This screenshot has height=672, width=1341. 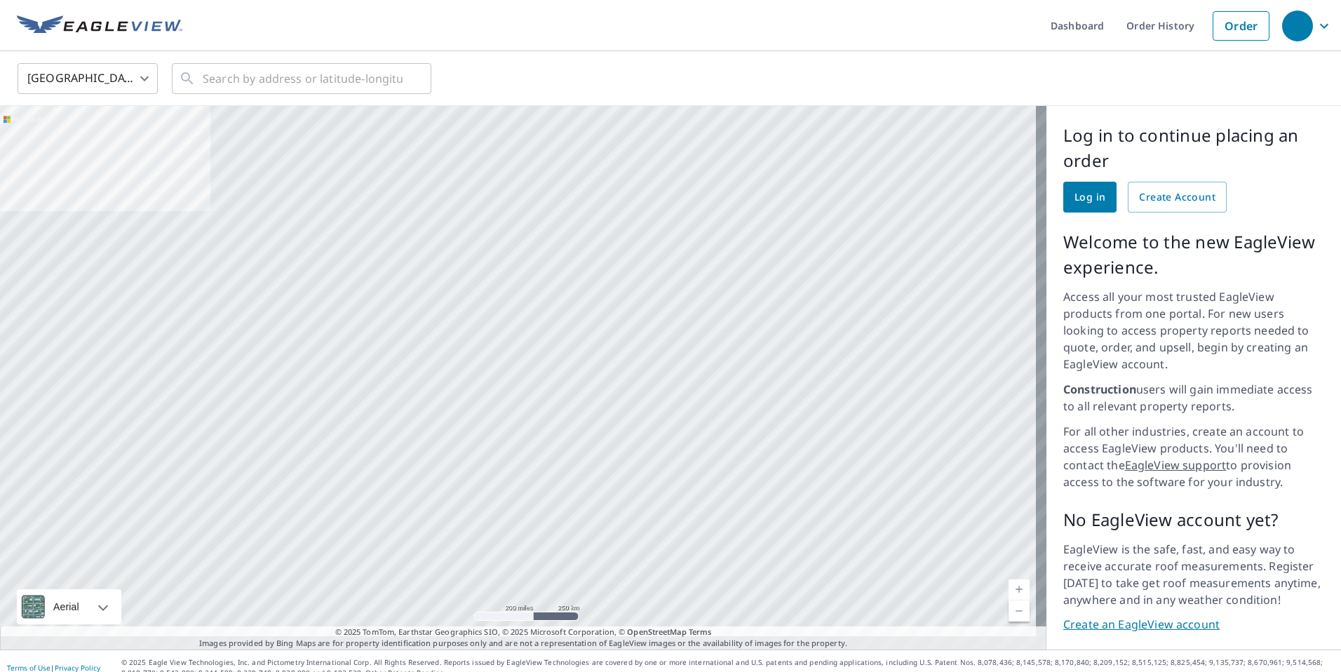 I want to click on span: Create Account, so click(x=1177, y=197).